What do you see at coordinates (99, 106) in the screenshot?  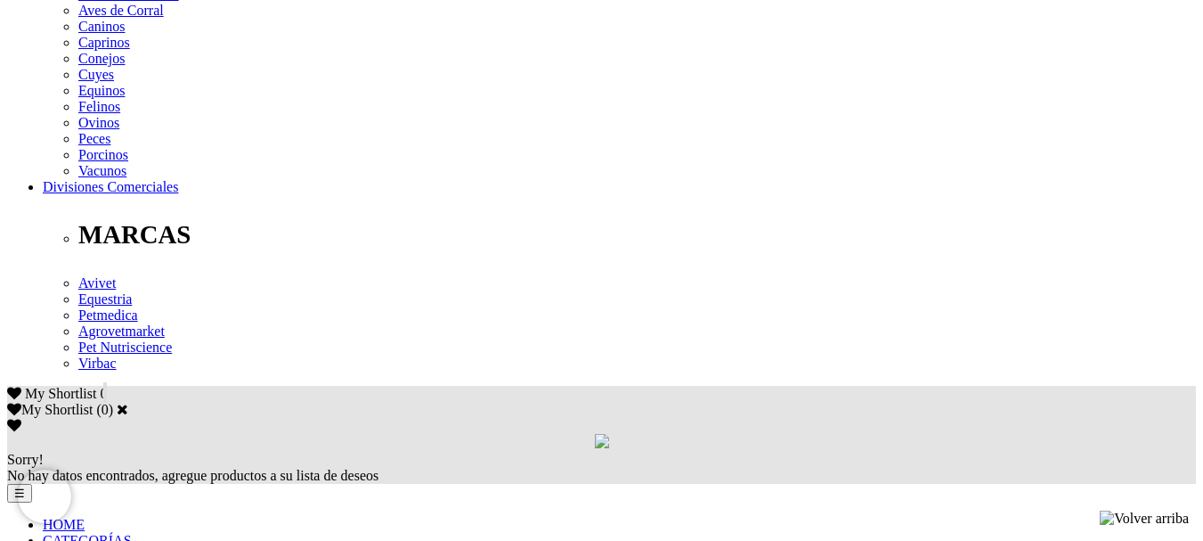 I see `a: Felinos` at bounding box center [99, 106].